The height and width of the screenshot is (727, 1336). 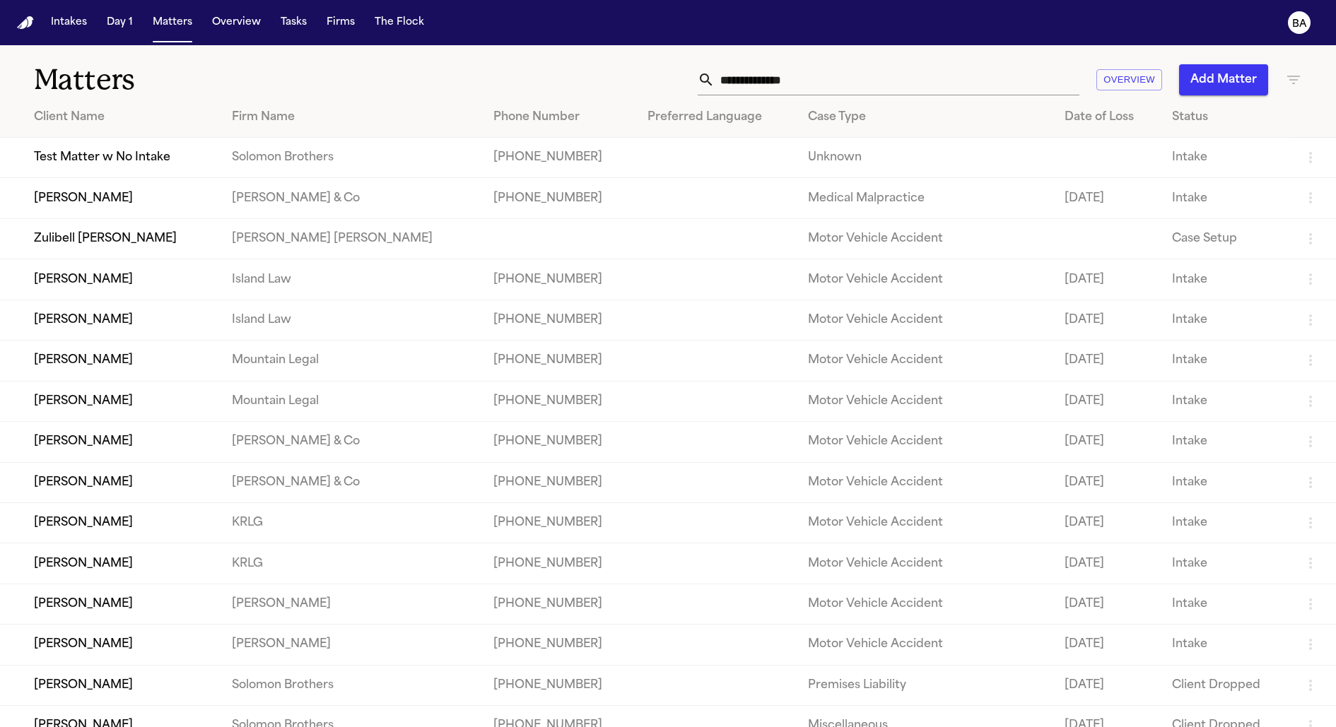 I want to click on a: Overview, so click(x=236, y=23).